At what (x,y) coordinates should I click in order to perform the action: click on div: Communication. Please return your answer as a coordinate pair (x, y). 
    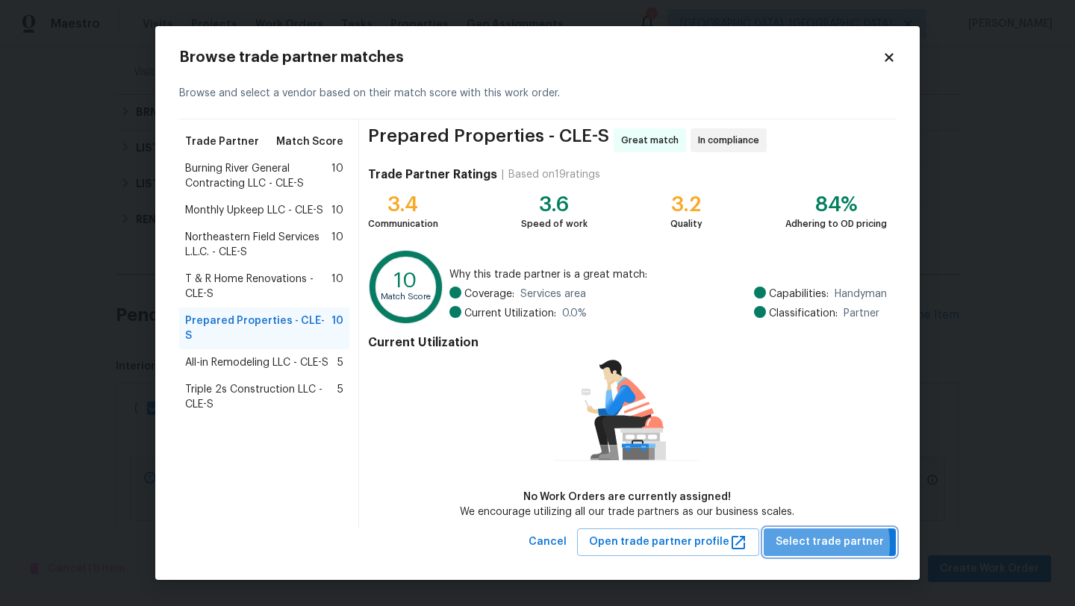
    Looking at the image, I should click on (403, 224).